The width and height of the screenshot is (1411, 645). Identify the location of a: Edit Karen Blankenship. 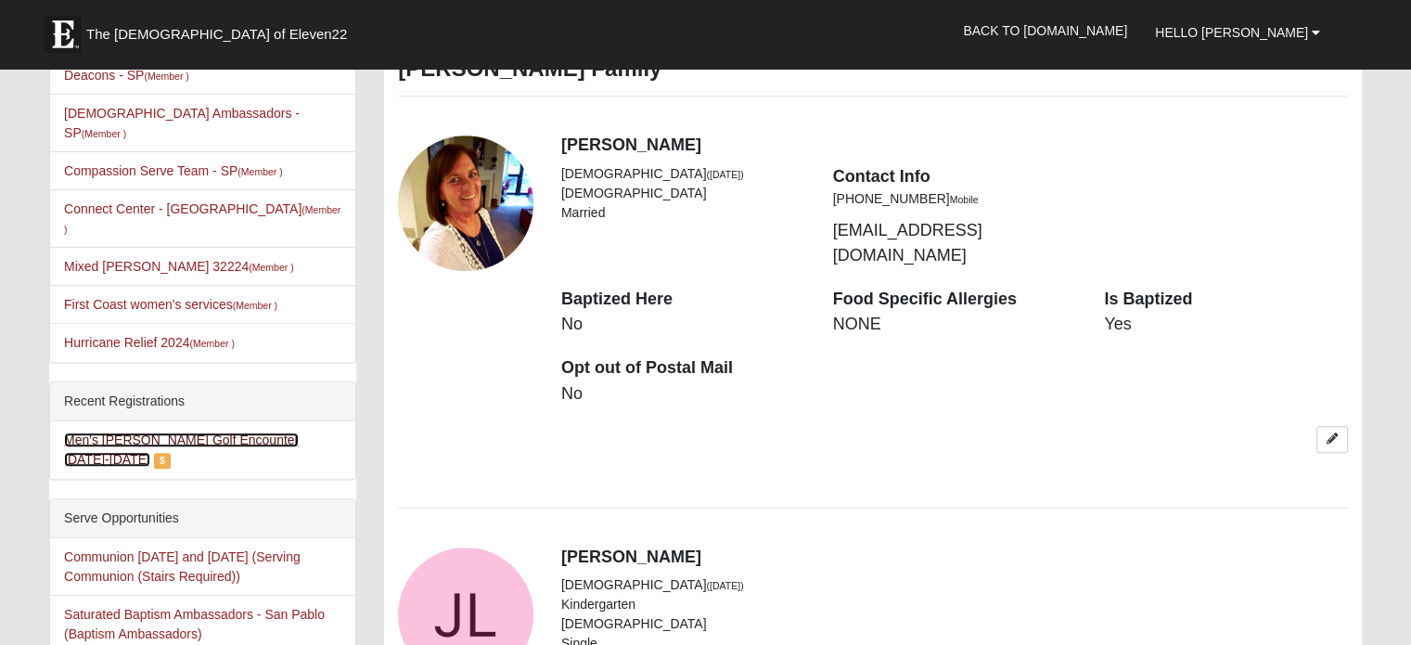
(1332, 439).